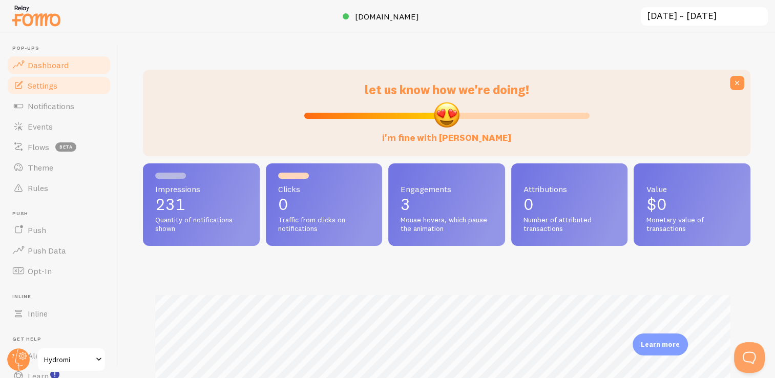  What do you see at coordinates (59, 127) in the screenshot?
I see `a: Events` at bounding box center [59, 127].